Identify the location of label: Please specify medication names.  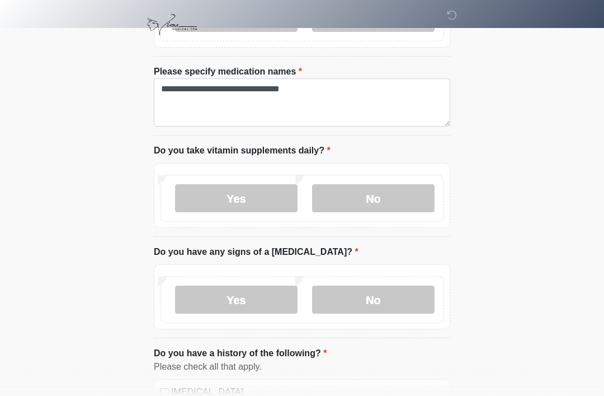
(228, 72).